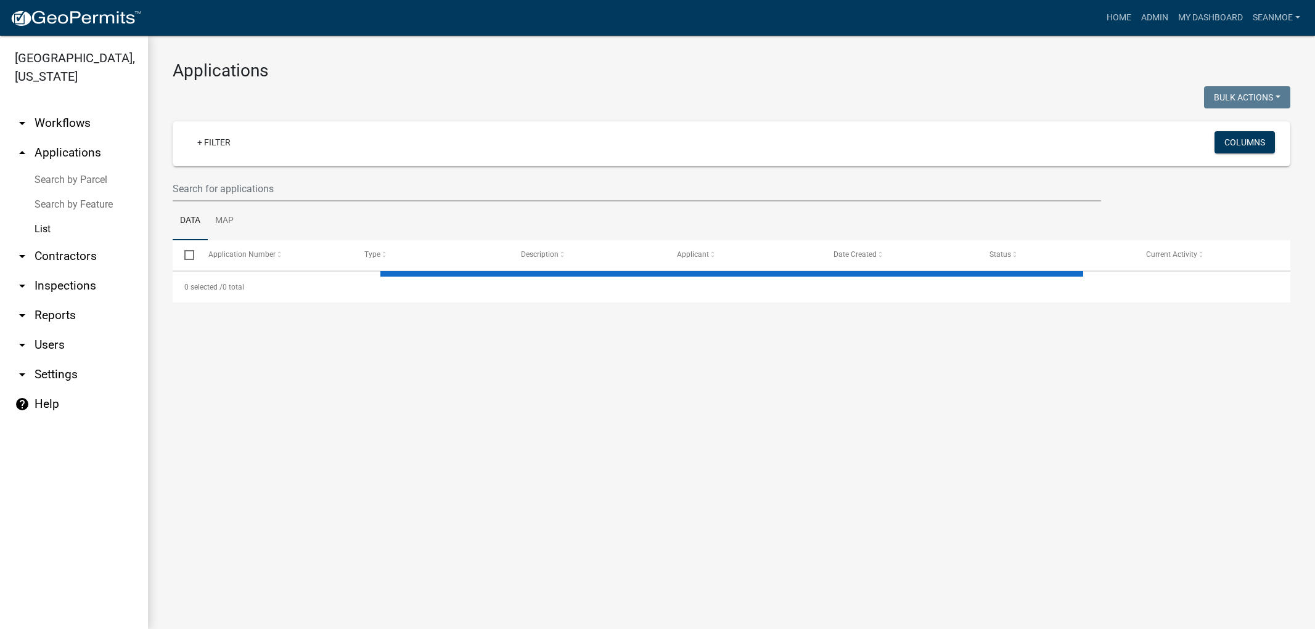 This screenshot has height=629, width=1315. I want to click on span: Date Created, so click(855, 255).